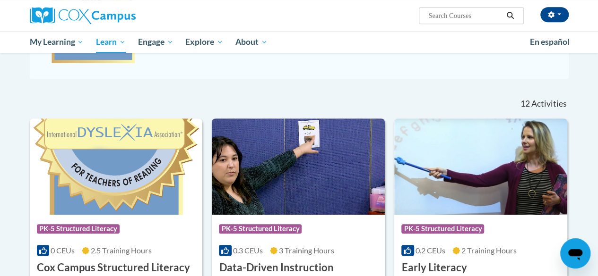 The height and width of the screenshot is (276, 598). Describe the element at coordinates (465, 16) in the screenshot. I see `input: Search Courses` at that location.